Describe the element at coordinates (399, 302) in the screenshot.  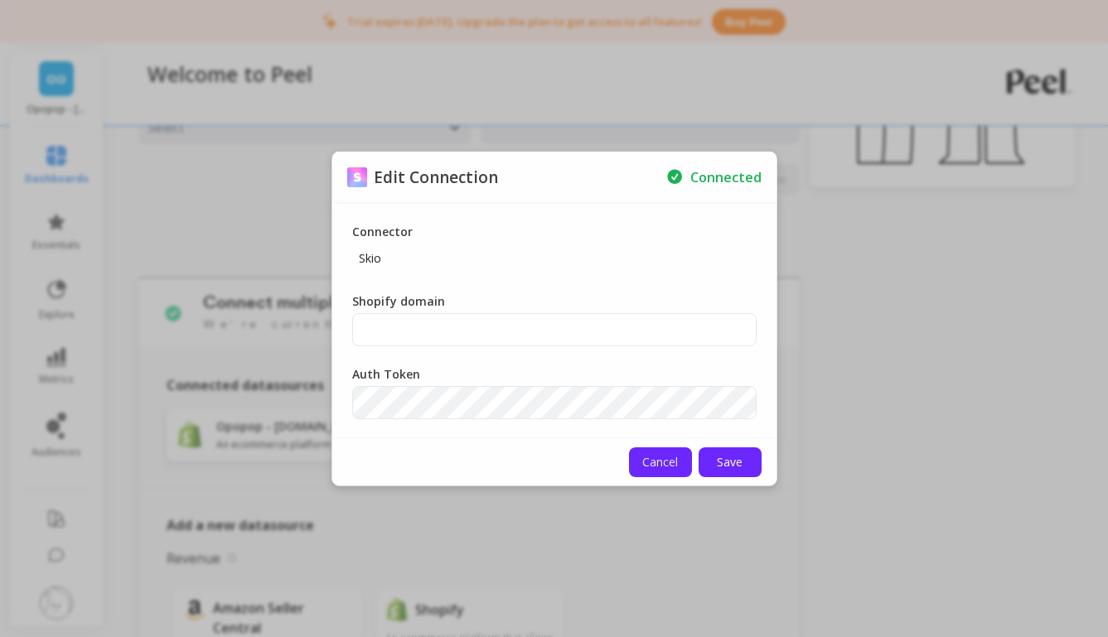
I see `label: Shopify domain` at that location.